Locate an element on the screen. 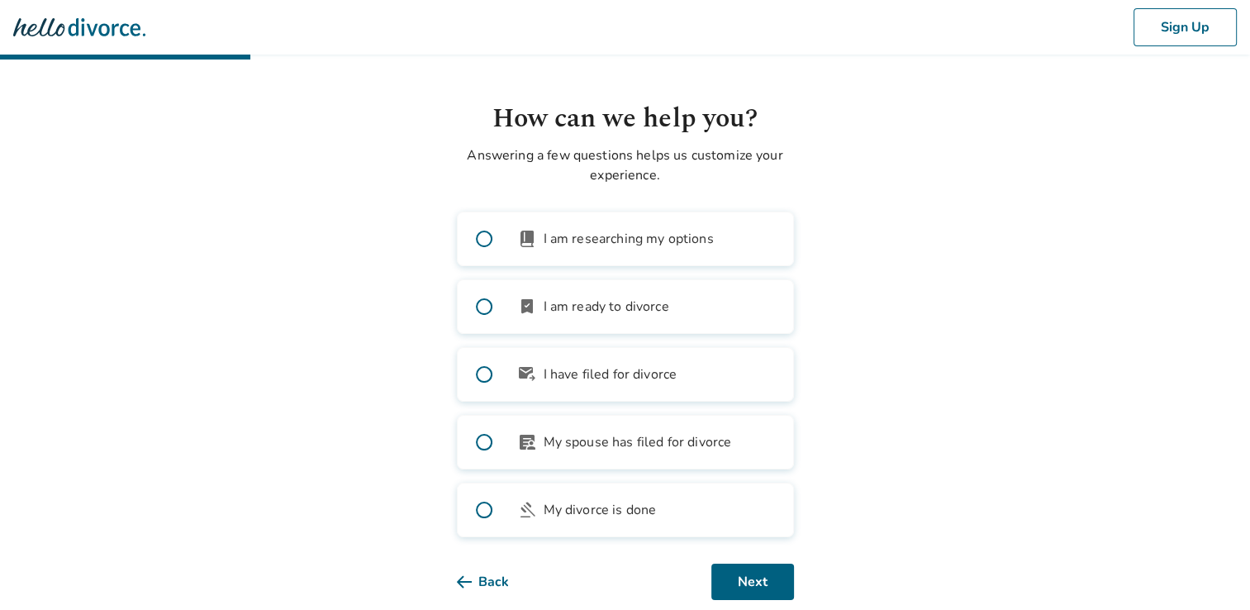  h1: How can we help you? is located at coordinates (626, 119).